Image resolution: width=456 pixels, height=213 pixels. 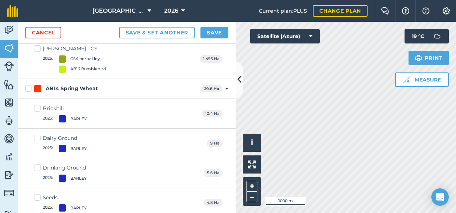 I want to click on span: i, so click(x=252, y=142).